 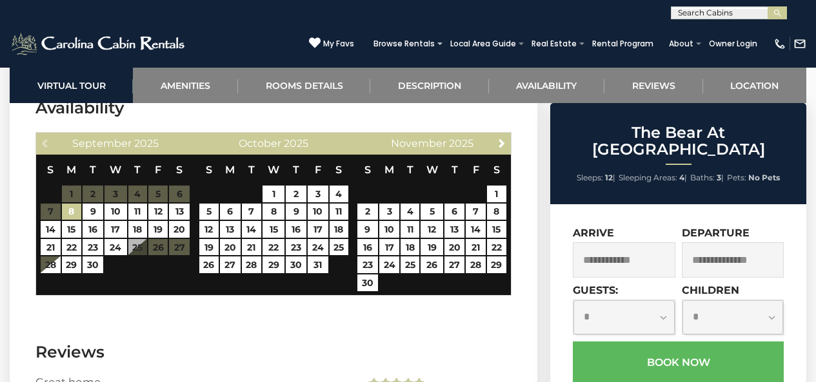 I want to click on a: Reviews, so click(x=653, y=85).